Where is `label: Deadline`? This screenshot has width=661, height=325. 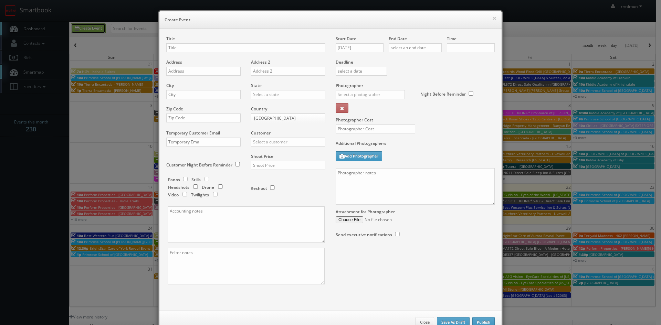
label: Deadline is located at coordinates (415, 62).